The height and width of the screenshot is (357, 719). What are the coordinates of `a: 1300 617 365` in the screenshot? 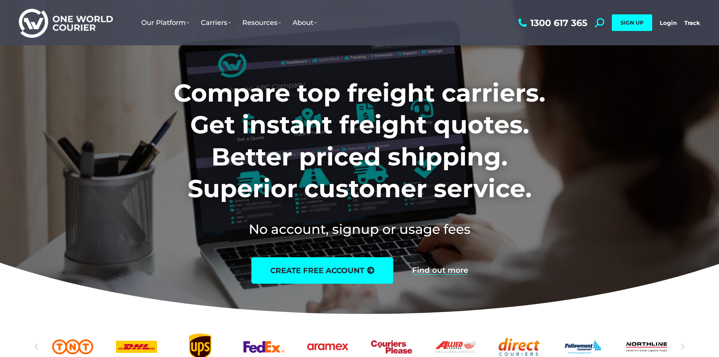 It's located at (552, 23).